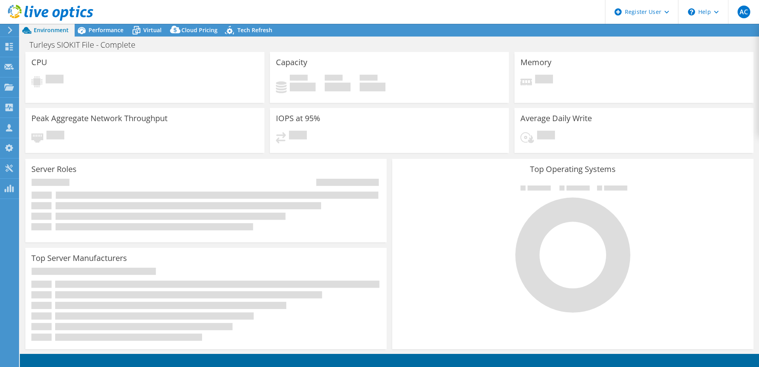  Describe the element at coordinates (298, 118) in the screenshot. I see `h3: IOPS at 95%` at that location.